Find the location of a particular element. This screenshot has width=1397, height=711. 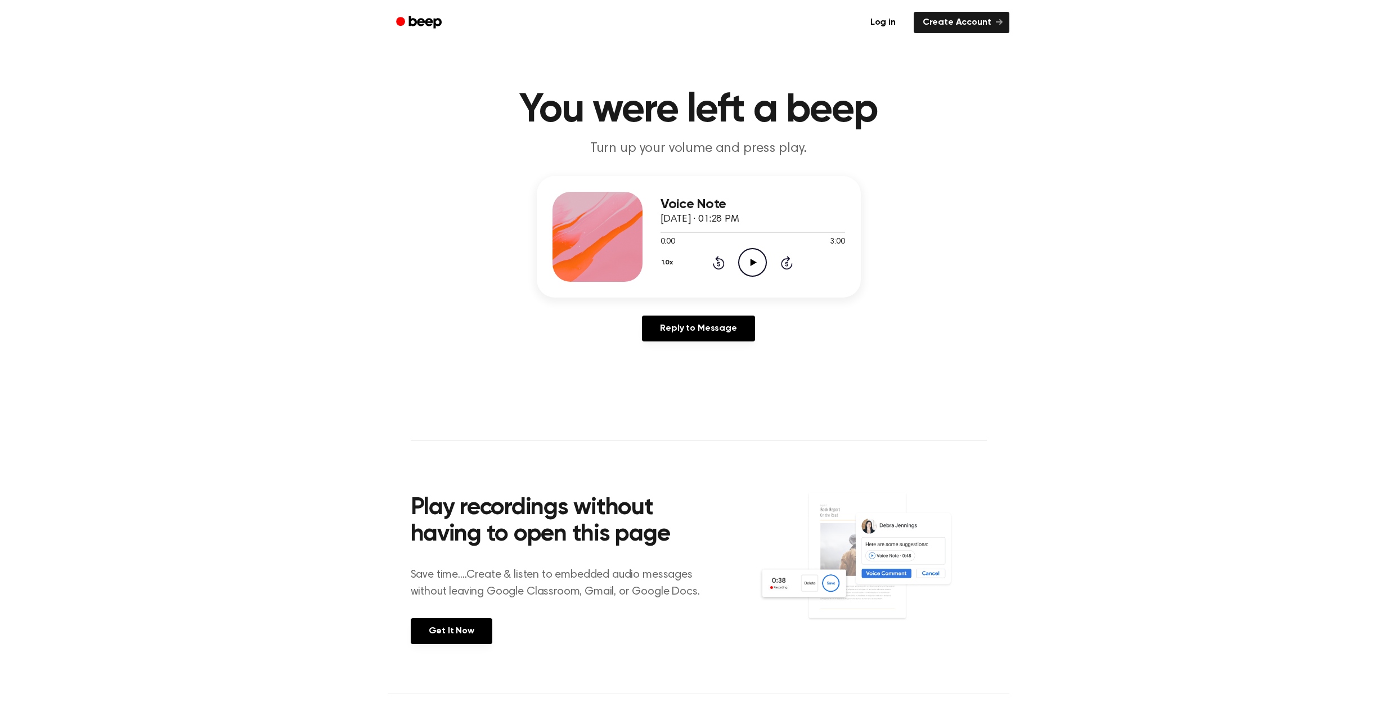

h2: Play recordings without having to open this page is located at coordinates (562, 521).